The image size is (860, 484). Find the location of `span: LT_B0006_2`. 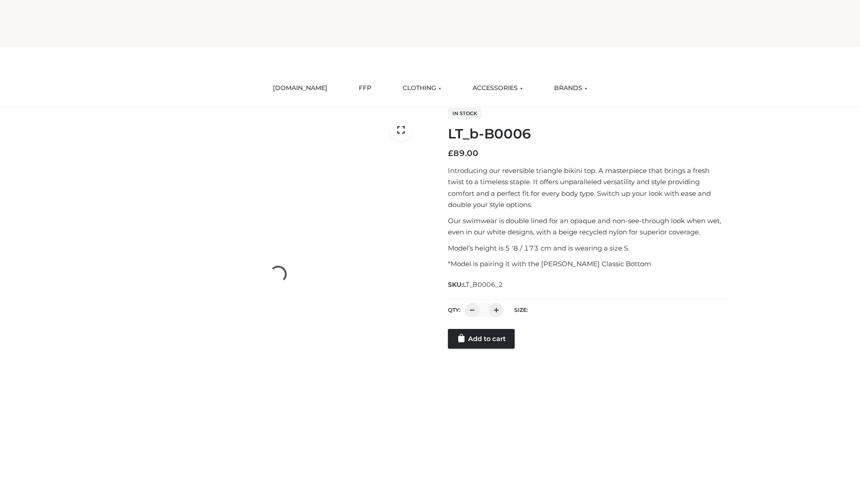

span: LT_B0006_2 is located at coordinates (483, 284).